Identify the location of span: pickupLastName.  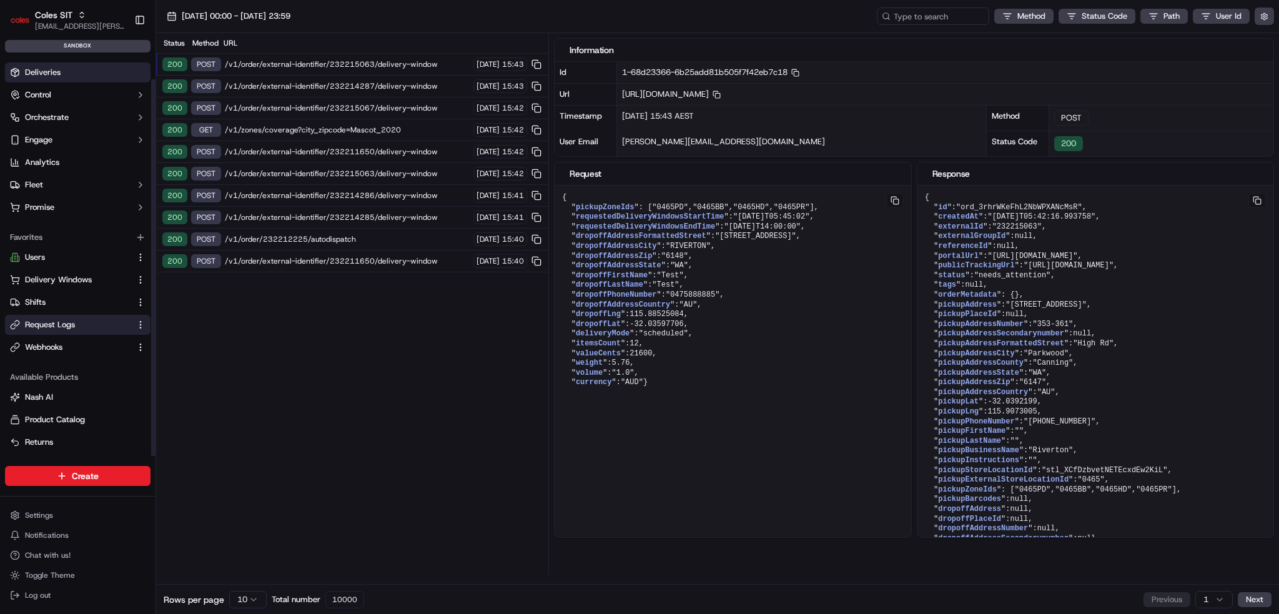
(970, 441).